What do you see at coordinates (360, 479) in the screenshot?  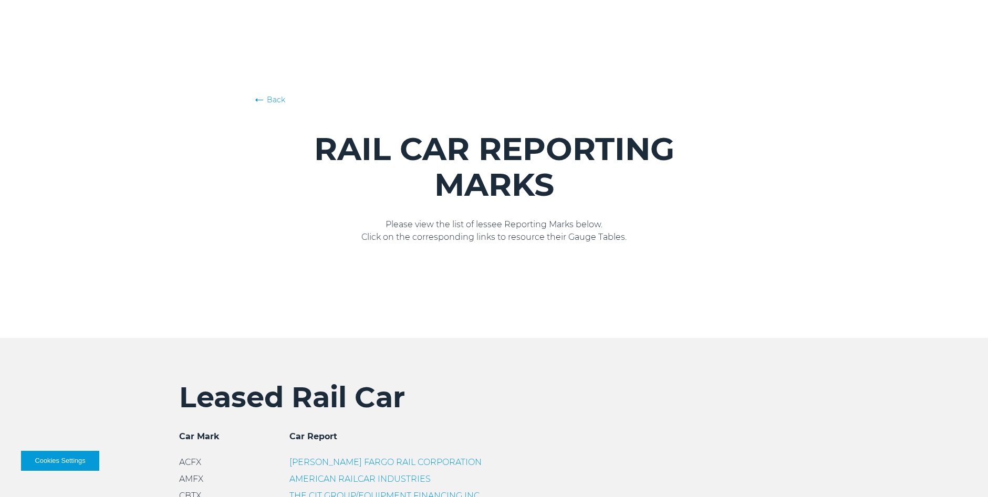 I see `a: AMERICAN RAILCAR INDUSTRIES` at bounding box center [360, 479].